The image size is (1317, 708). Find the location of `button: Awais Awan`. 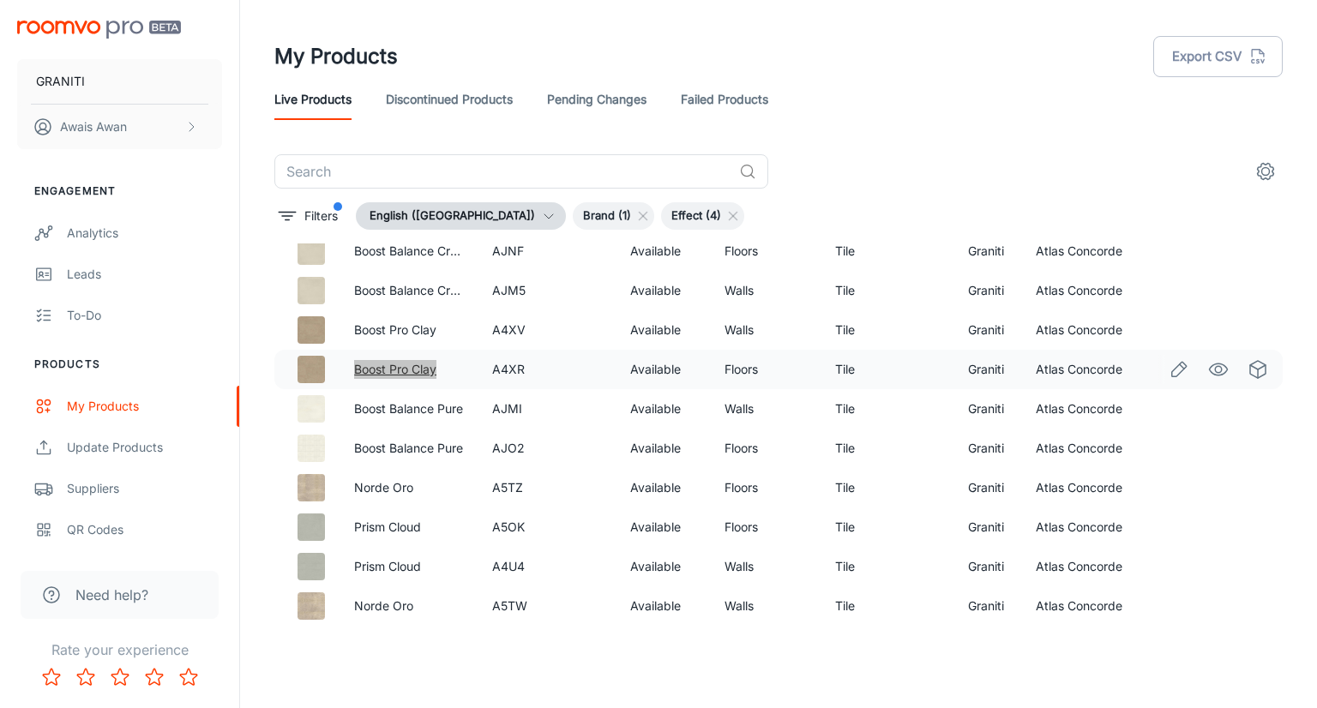

button: Awais Awan is located at coordinates (119, 127).